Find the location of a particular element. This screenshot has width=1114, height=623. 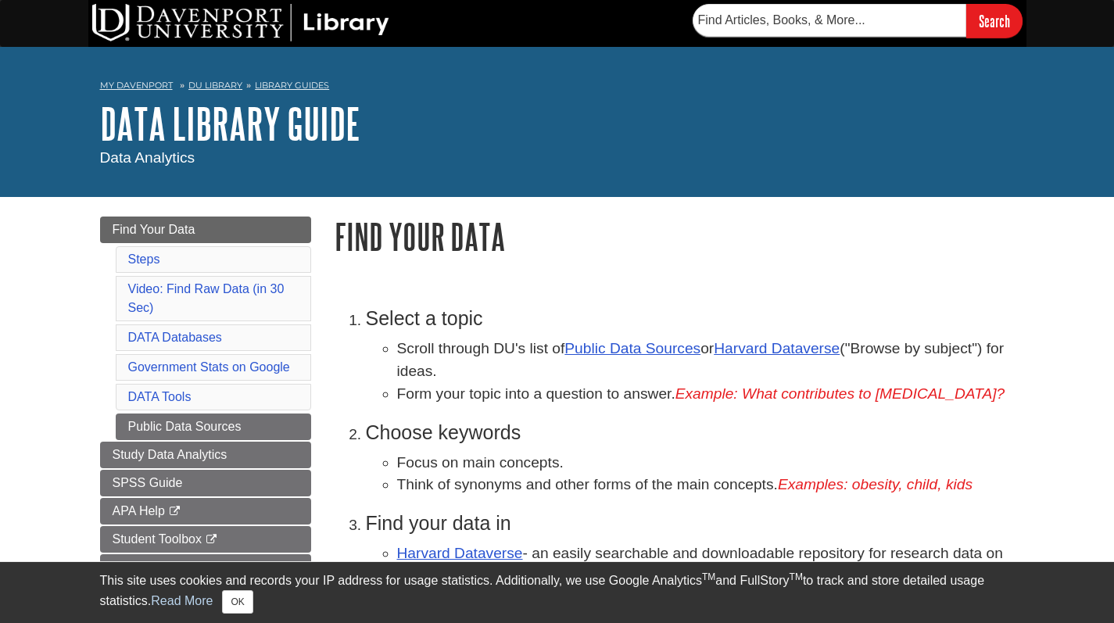

a: SPSS Guide is located at coordinates (206, 483).